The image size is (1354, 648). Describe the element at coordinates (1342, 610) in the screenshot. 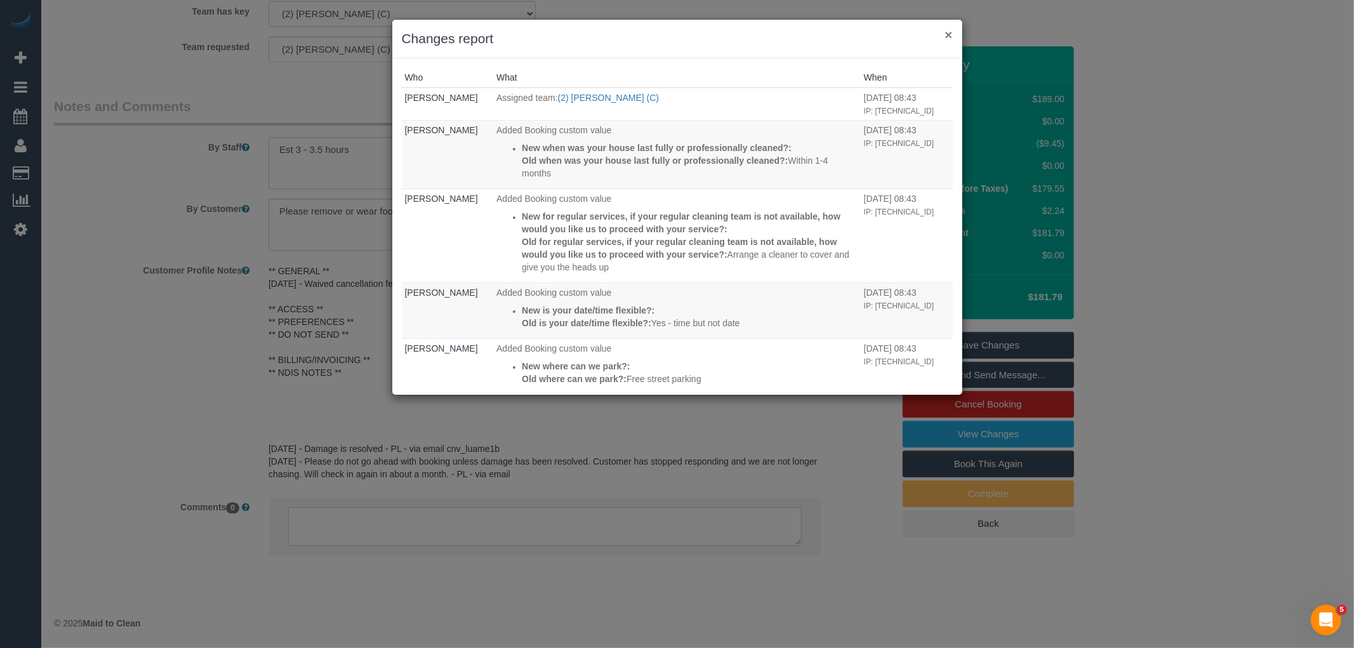

I see `span: 5` at that location.